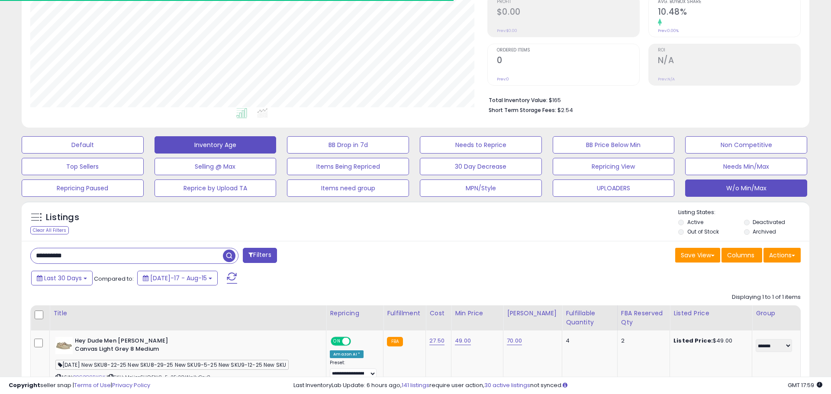 The width and height of the screenshot is (831, 394). What do you see at coordinates (669, 31) in the screenshot?
I see `small: Prev: 0.00%` at bounding box center [669, 31].